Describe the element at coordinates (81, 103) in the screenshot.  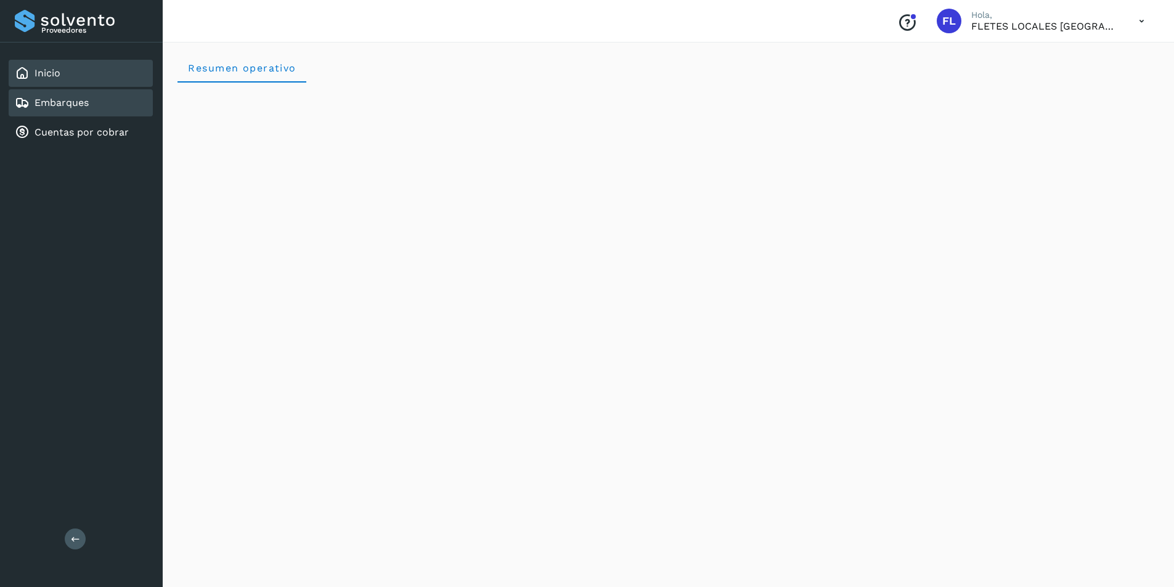
I see `div: Embarques` at that location.